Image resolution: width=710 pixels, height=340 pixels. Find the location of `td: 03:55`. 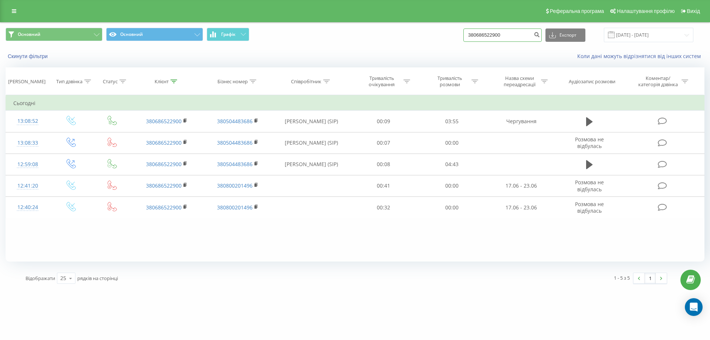

td: 03:55 is located at coordinates (452, 121).